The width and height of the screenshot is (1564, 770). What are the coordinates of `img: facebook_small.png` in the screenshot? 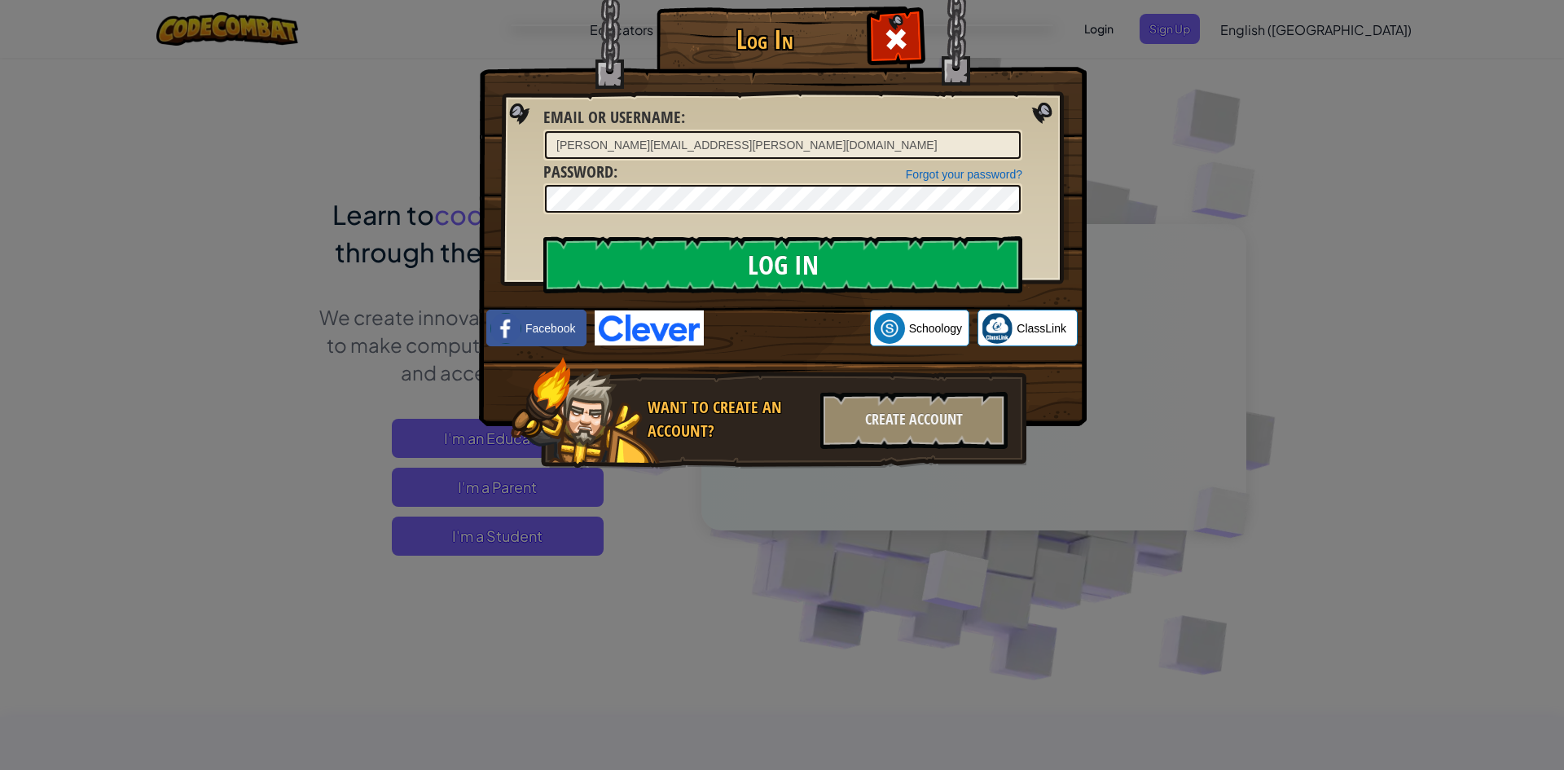 It's located at (506, 328).